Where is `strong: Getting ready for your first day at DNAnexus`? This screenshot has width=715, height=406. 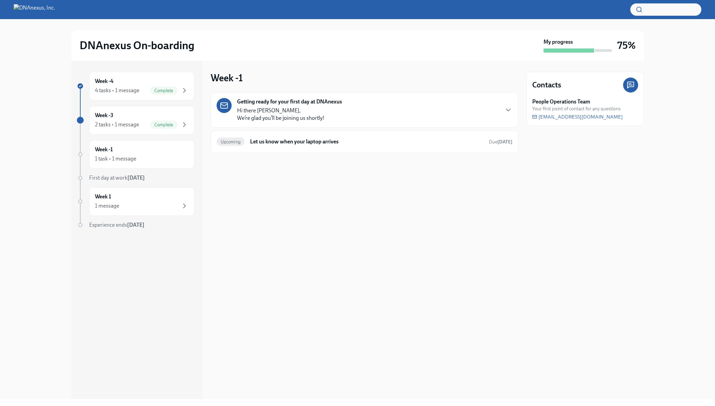 strong: Getting ready for your first day at DNAnexus is located at coordinates (289, 102).